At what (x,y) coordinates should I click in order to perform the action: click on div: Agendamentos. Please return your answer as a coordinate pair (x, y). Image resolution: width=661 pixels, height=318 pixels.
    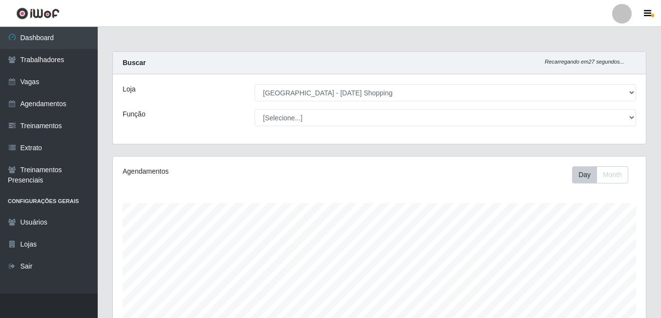
    Looking at the image, I should click on (225, 171).